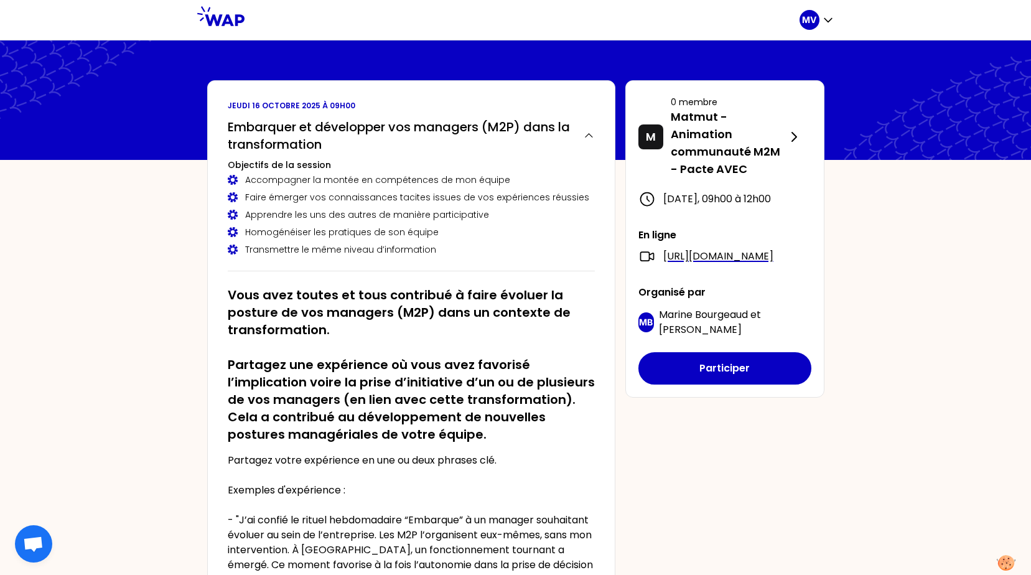  I want to click on p: MB, so click(646, 322).